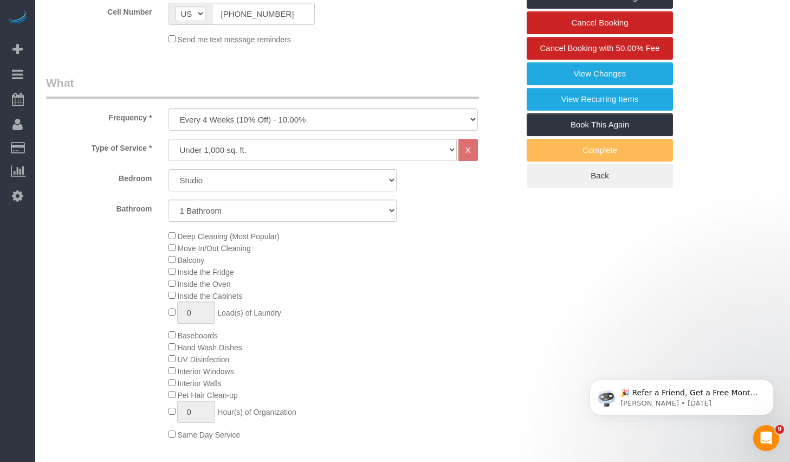 The image size is (790, 462). Describe the element at coordinates (209, 434) in the screenshot. I see `span: Same Day Service` at that location.